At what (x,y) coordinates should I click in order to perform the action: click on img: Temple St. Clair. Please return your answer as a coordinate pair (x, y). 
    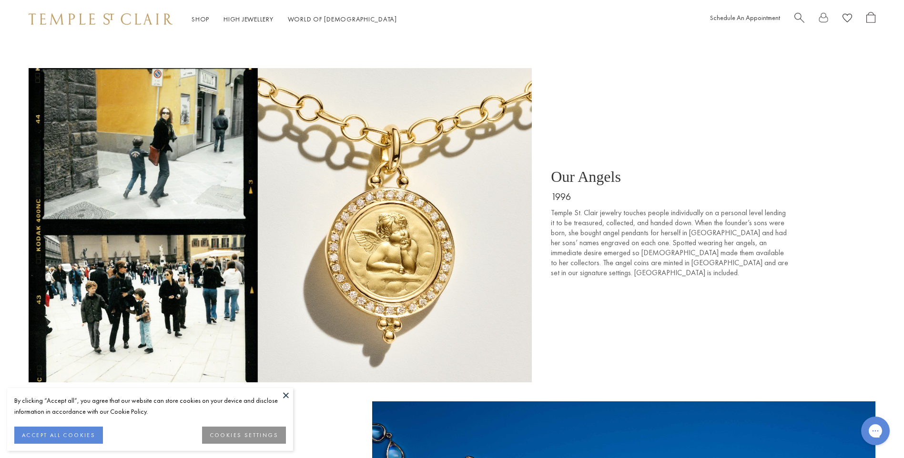
    Looking at the image, I should click on (101, 19).